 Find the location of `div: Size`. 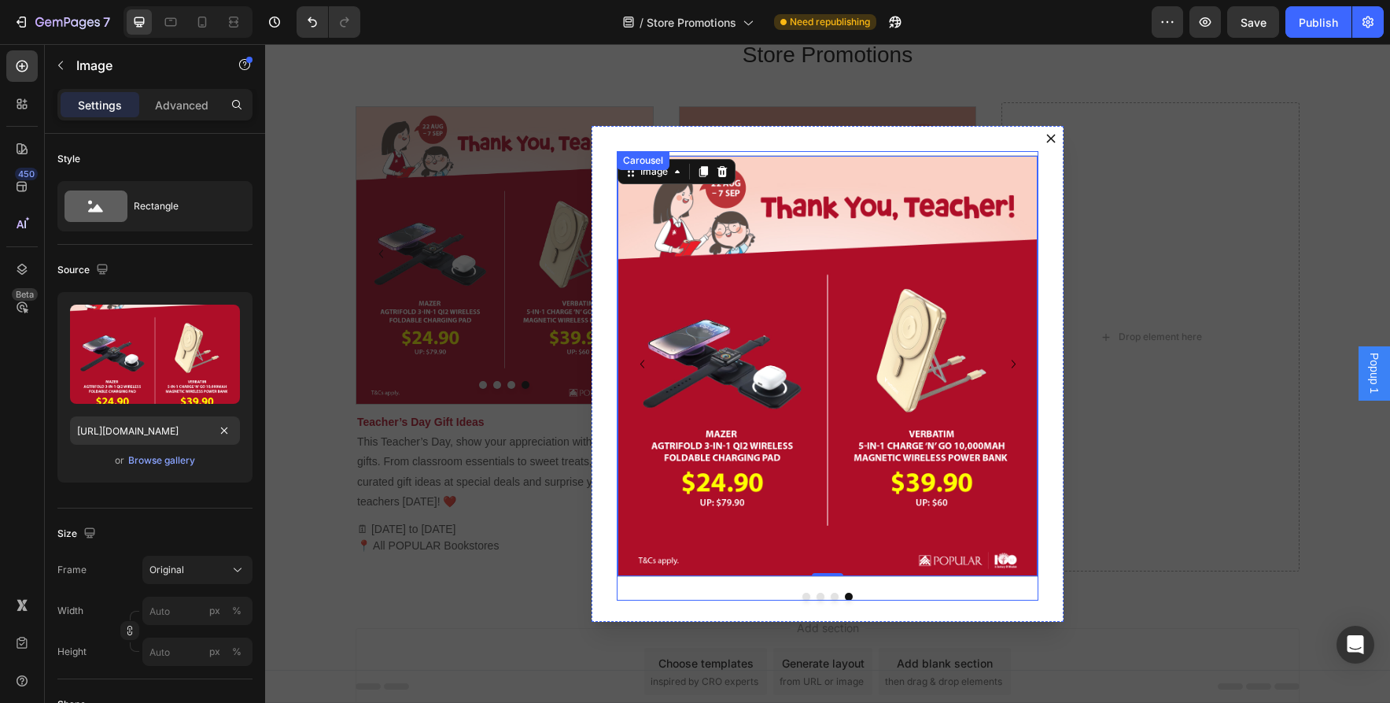

div: Size is located at coordinates (78, 533).